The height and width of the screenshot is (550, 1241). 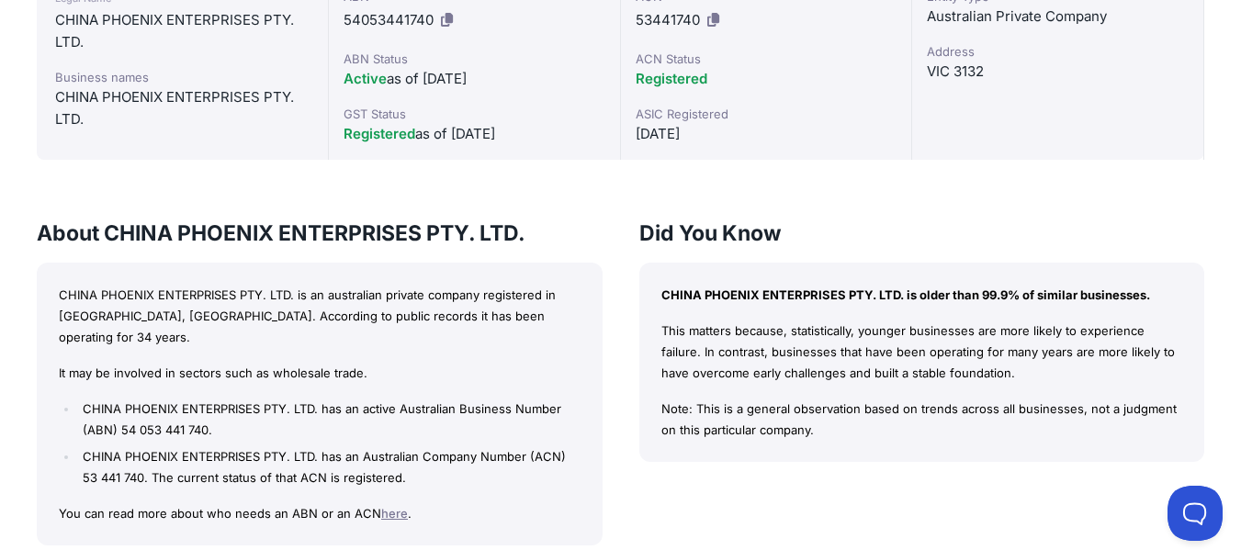 What do you see at coordinates (766, 114) in the screenshot?
I see `div: ASIC Registered` at bounding box center [766, 114].